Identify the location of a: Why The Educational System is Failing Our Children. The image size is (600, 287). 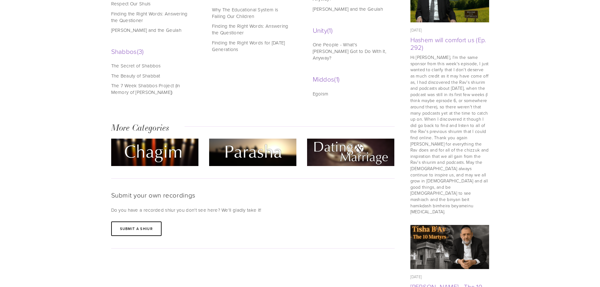
(252, 13).